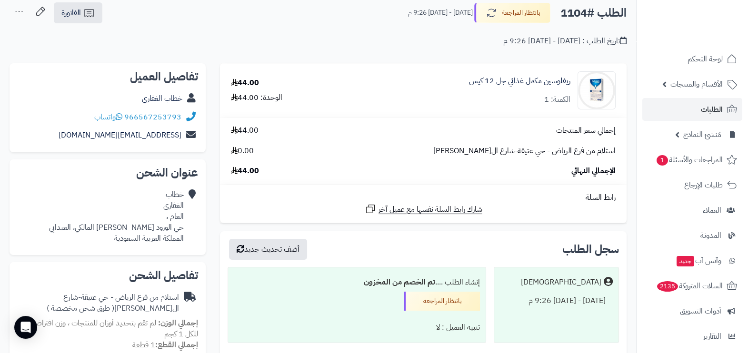 This screenshot has width=748, height=353. What do you see at coordinates (162, 99) in the screenshot?
I see `a: خطاب الغفاري` at bounding box center [162, 99].